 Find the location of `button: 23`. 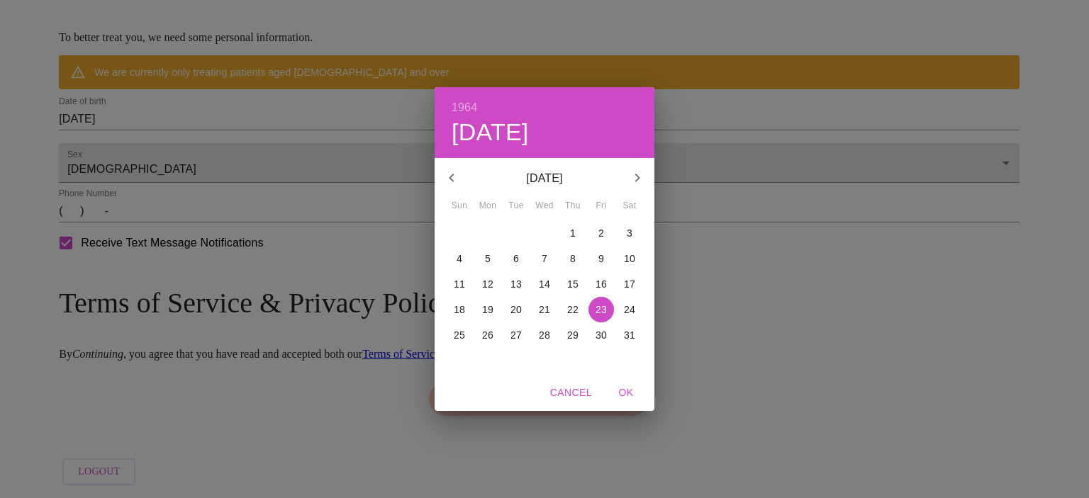

button: 23 is located at coordinates (601, 310).